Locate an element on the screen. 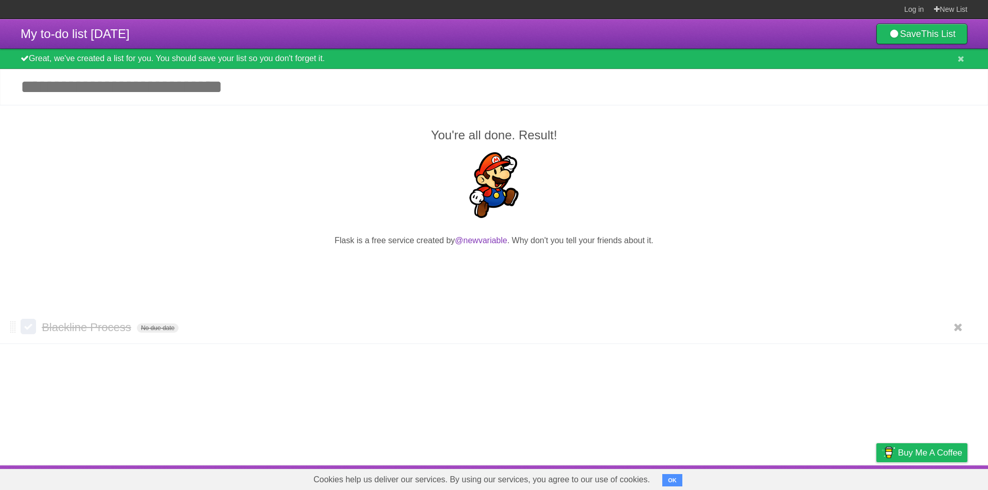  b: This List is located at coordinates (938, 34).